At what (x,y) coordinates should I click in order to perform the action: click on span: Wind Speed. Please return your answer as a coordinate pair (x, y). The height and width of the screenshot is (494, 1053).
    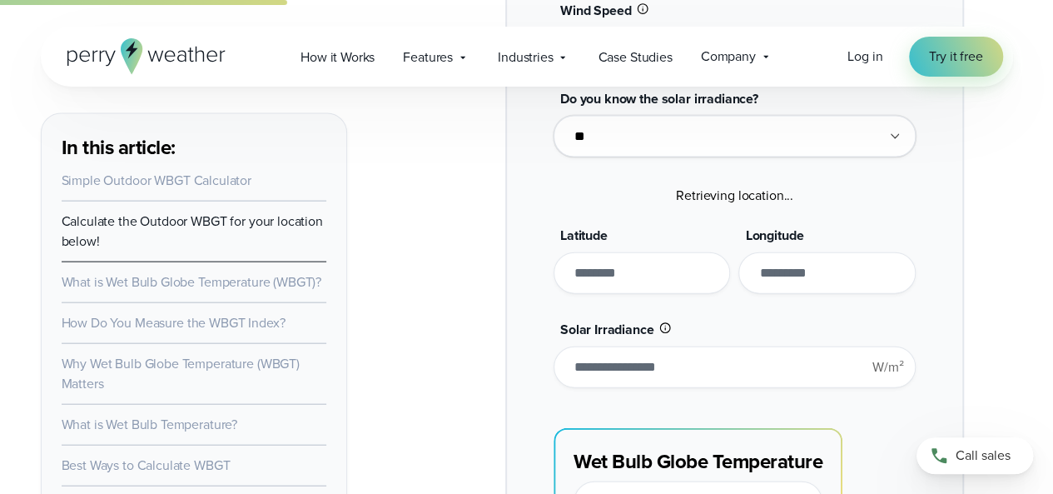
    Looking at the image, I should click on (595, 10).